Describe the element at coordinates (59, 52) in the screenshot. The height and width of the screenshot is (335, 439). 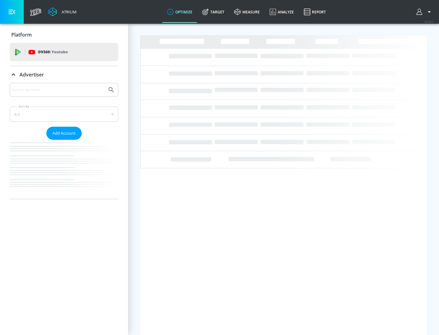
I see `p: Youtube` at that location.